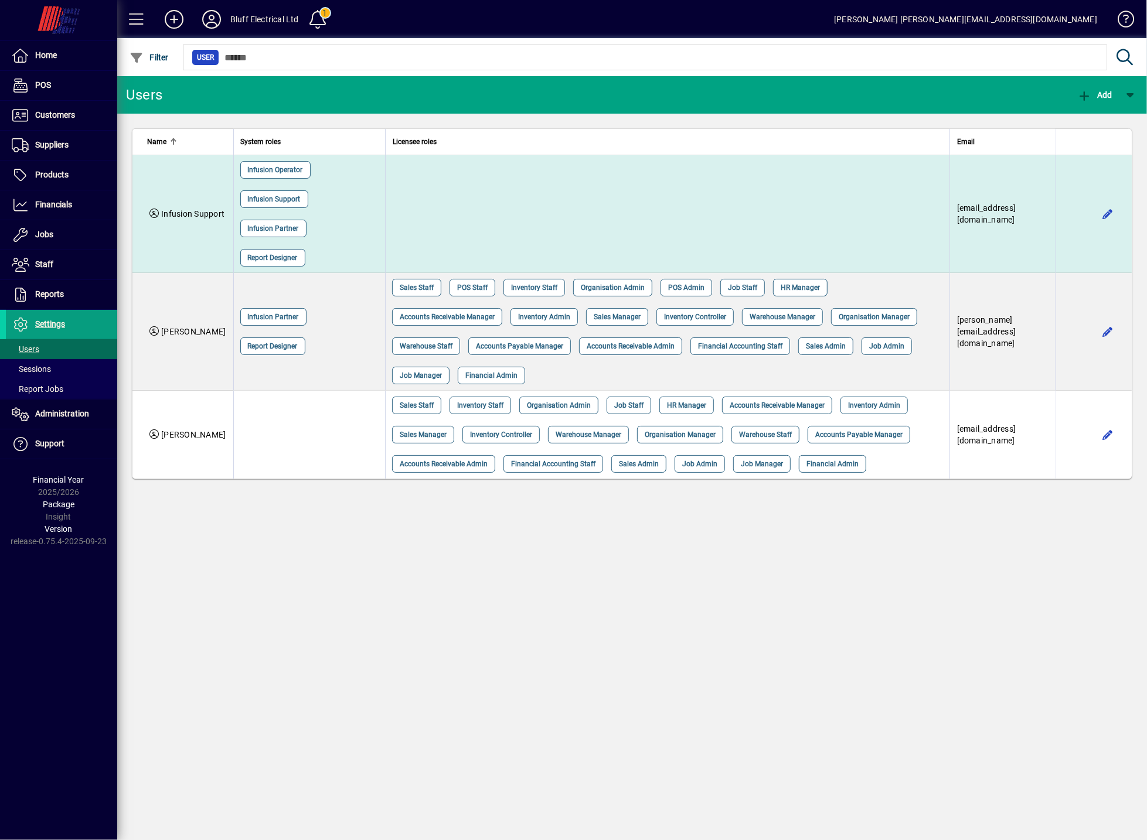 The width and height of the screenshot is (1147, 840). Describe the element at coordinates (472, 288) in the screenshot. I see `span: POS Staff` at that location.